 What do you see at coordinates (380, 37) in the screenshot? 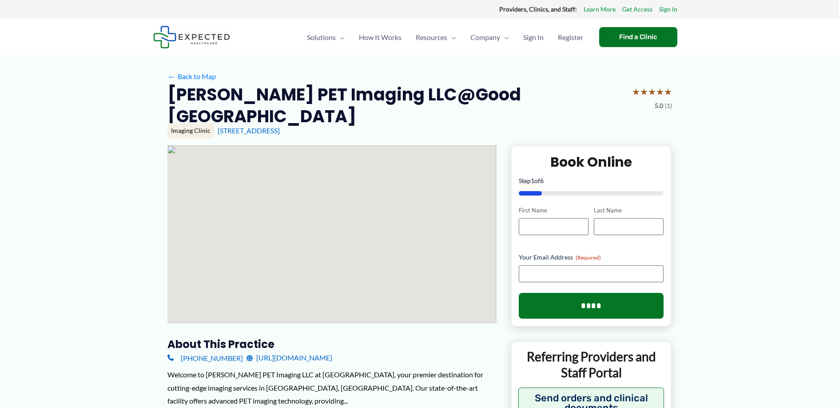
I see `a: How It Works` at bounding box center [380, 37].